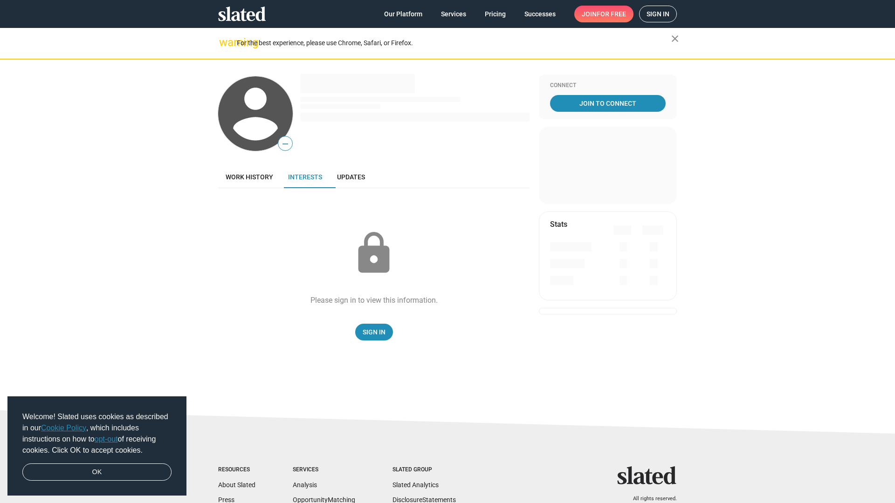  Describe the element at coordinates (351, 177) in the screenshot. I see `a: Updates` at that location.